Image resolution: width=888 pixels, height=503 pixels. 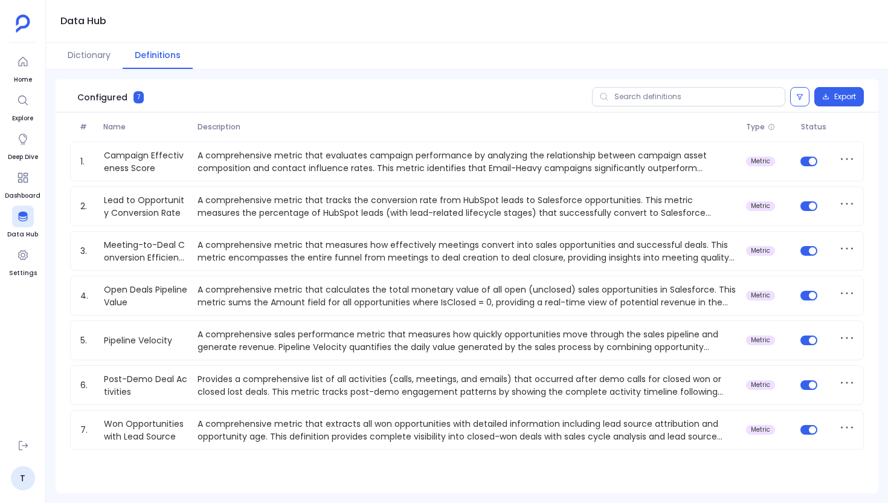 I want to click on h1: Data Hub, so click(x=83, y=21).